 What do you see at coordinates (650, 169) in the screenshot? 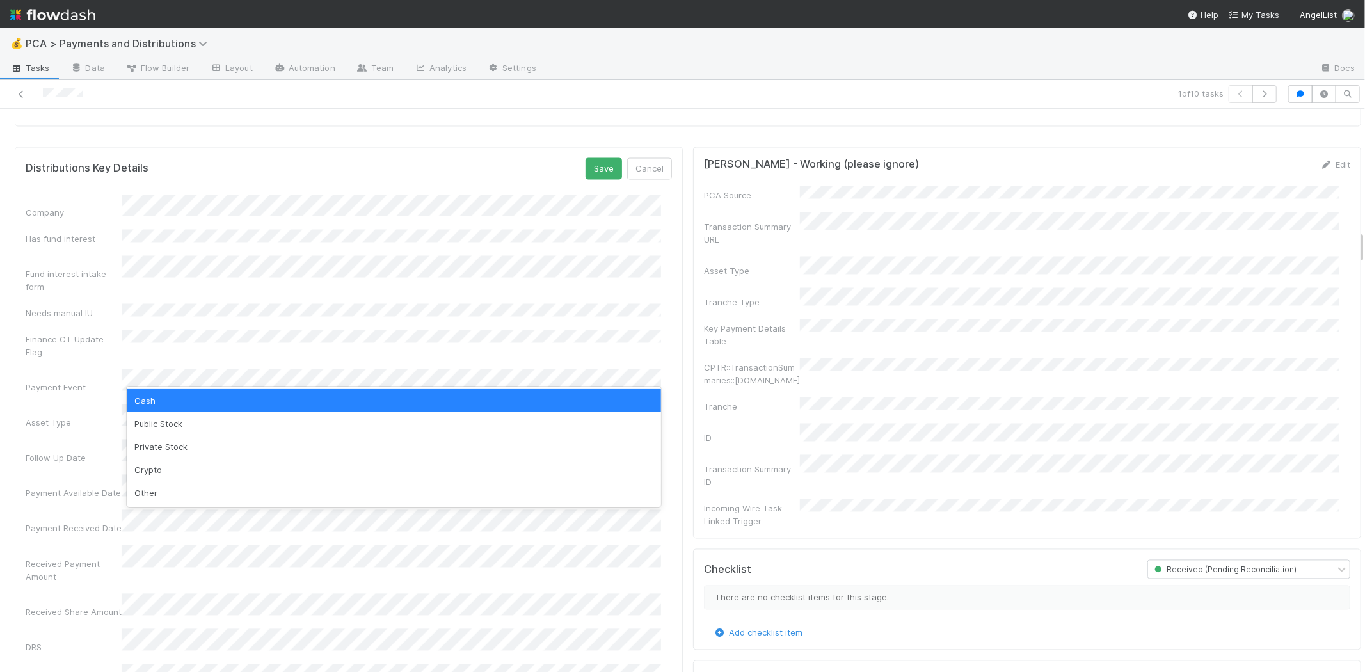
I see `button: Cancel` at bounding box center [650, 169].